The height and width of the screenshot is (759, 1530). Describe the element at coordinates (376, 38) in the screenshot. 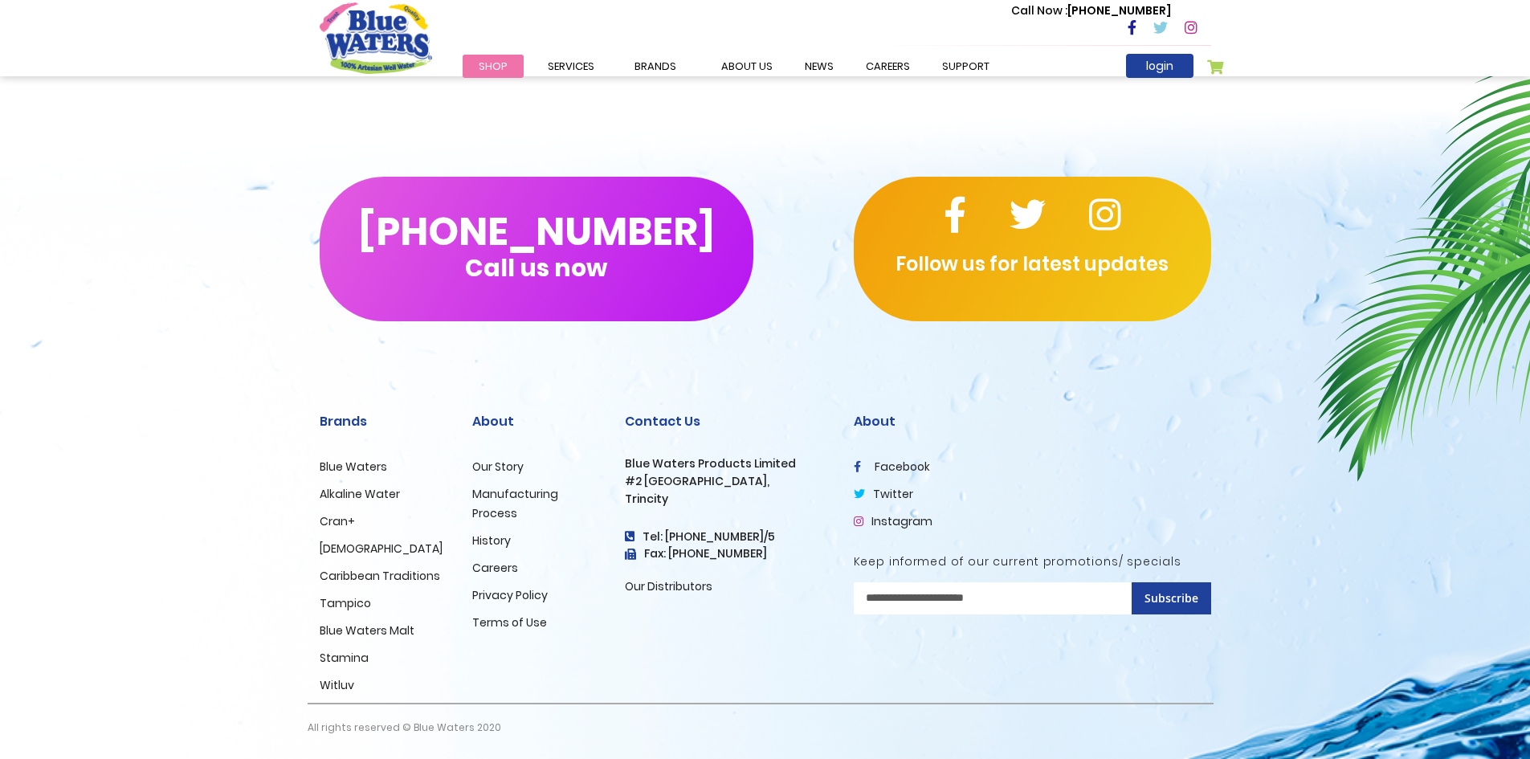

I see `a: store logo` at that location.